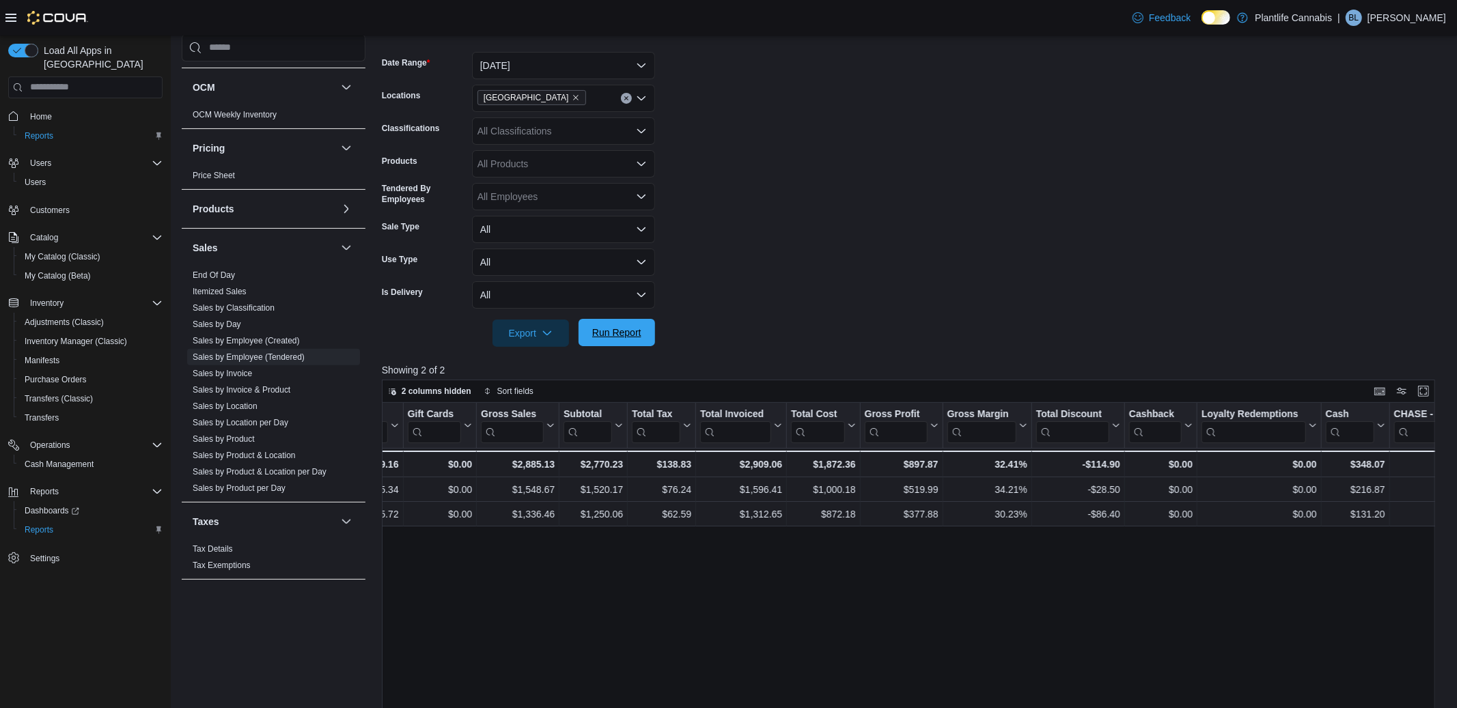 The height and width of the screenshot is (708, 1457). I want to click on button: Display options, so click(1401, 391).